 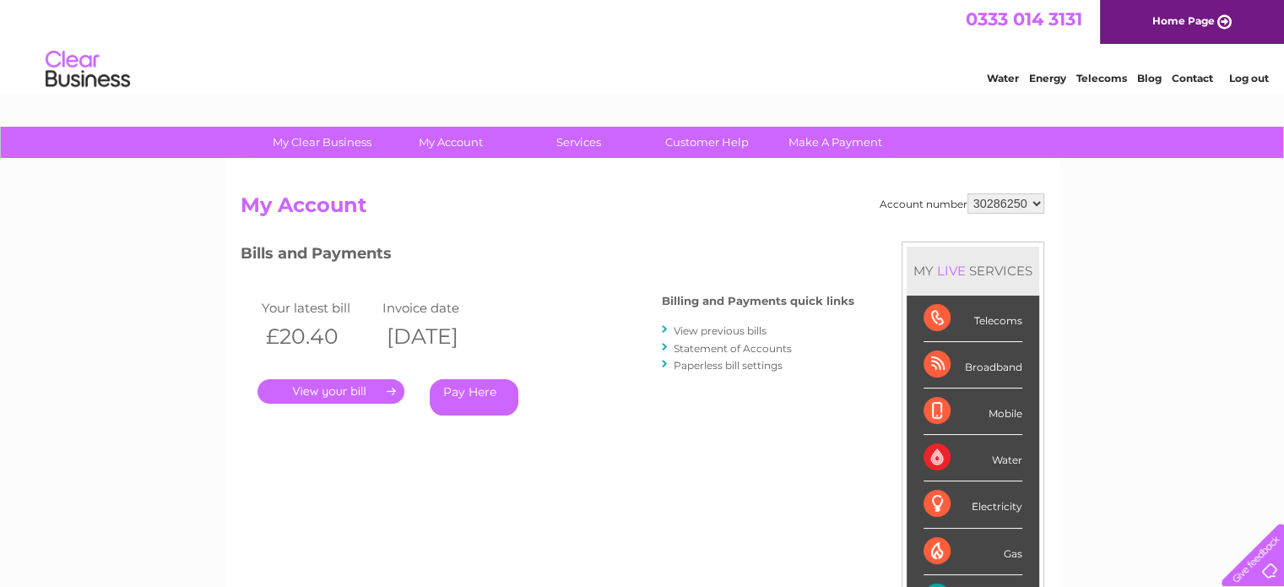 What do you see at coordinates (439, 307) in the screenshot?
I see `td: Invoice date` at bounding box center [439, 307].